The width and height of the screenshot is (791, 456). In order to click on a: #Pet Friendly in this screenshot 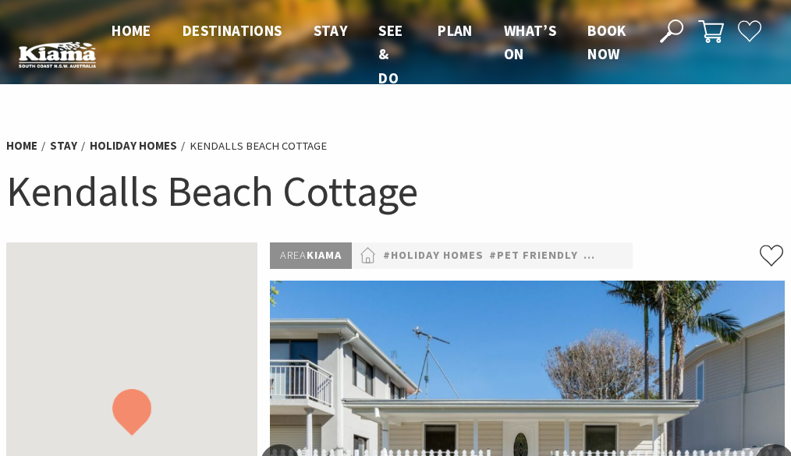, I will do `click(533, 256)`.